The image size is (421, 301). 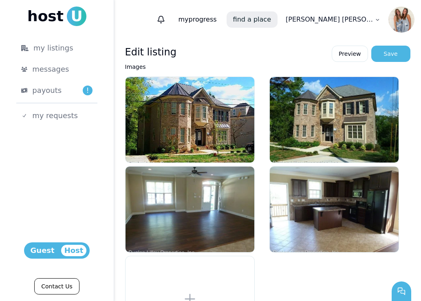 I want to click on a: Preview, so click(x=350, y=54).